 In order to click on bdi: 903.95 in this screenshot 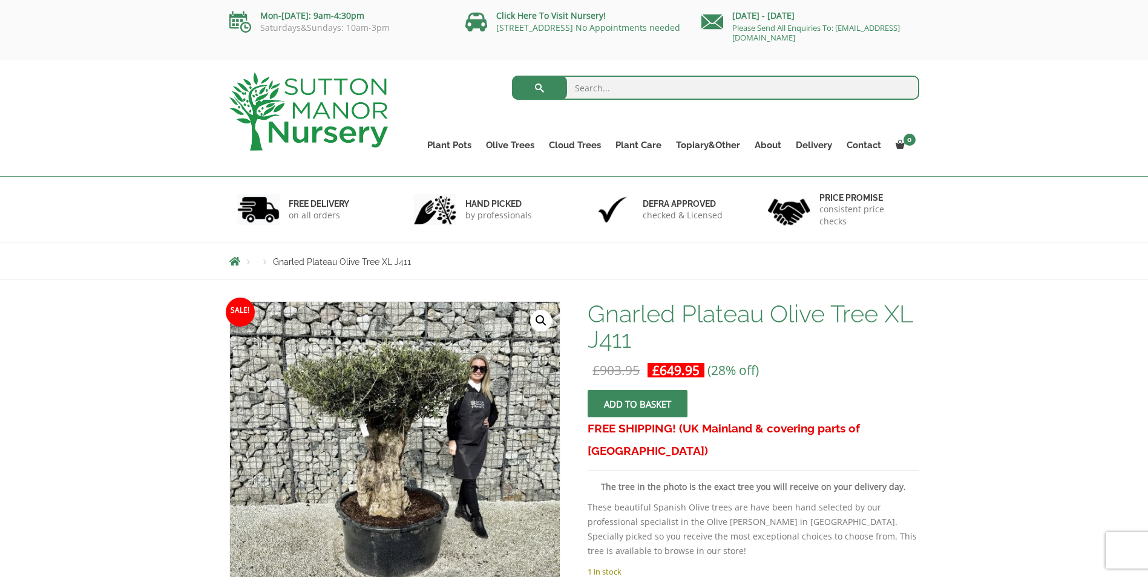, I will do `click(616, 370)`.